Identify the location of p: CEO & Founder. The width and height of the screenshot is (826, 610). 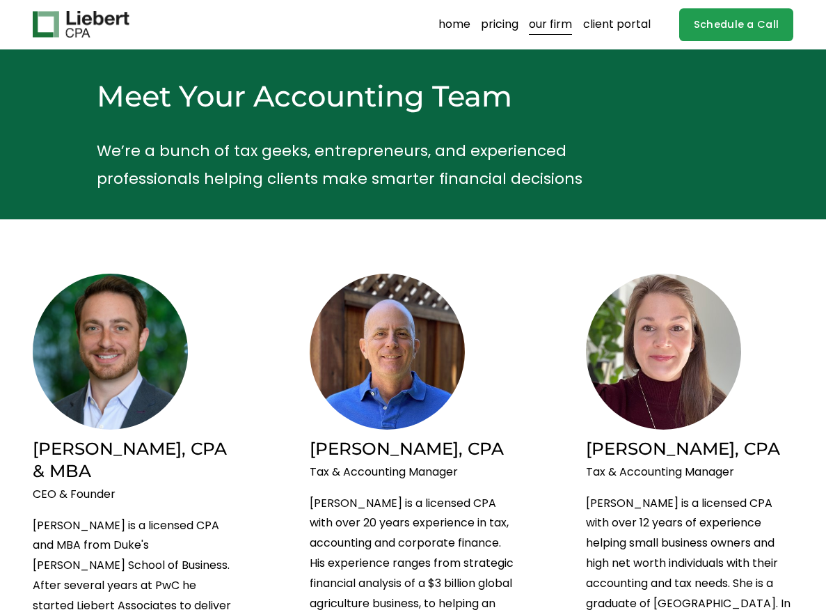
(136, 494).